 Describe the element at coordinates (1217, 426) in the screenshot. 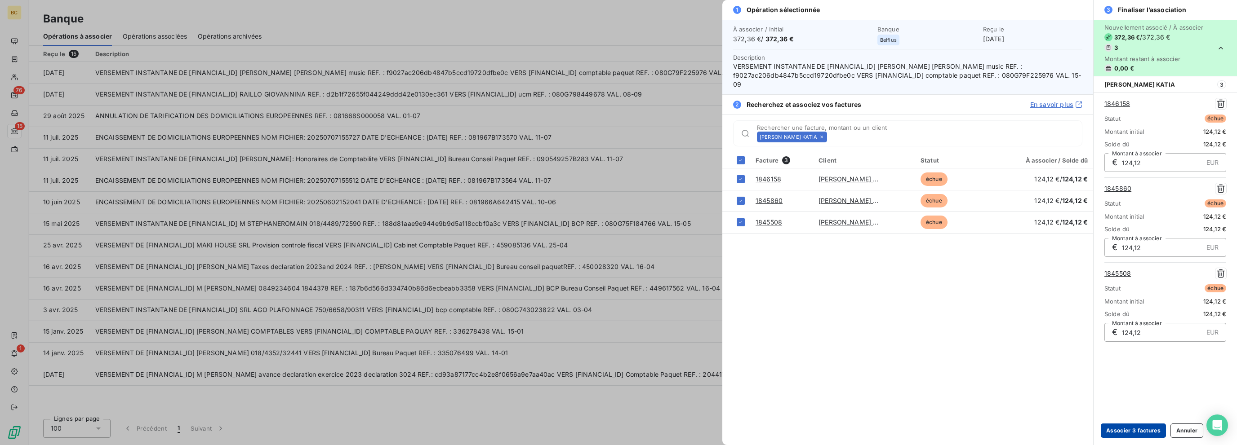

I see `div: Open Intercom Messenger` at that location.